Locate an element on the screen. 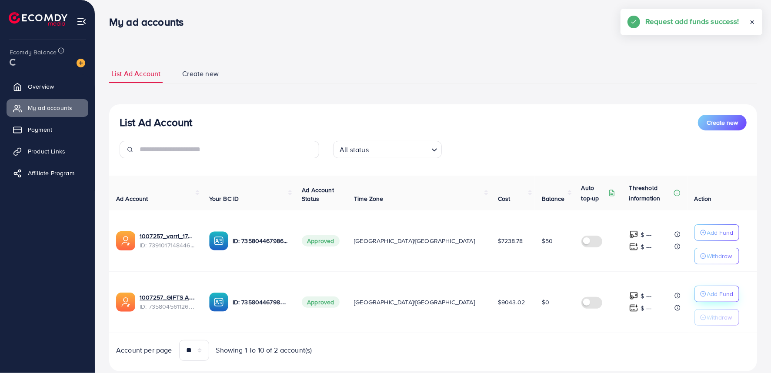 The width and height of the screenshot is (771, 373). a: Overview is located at coordinates (47, 86).